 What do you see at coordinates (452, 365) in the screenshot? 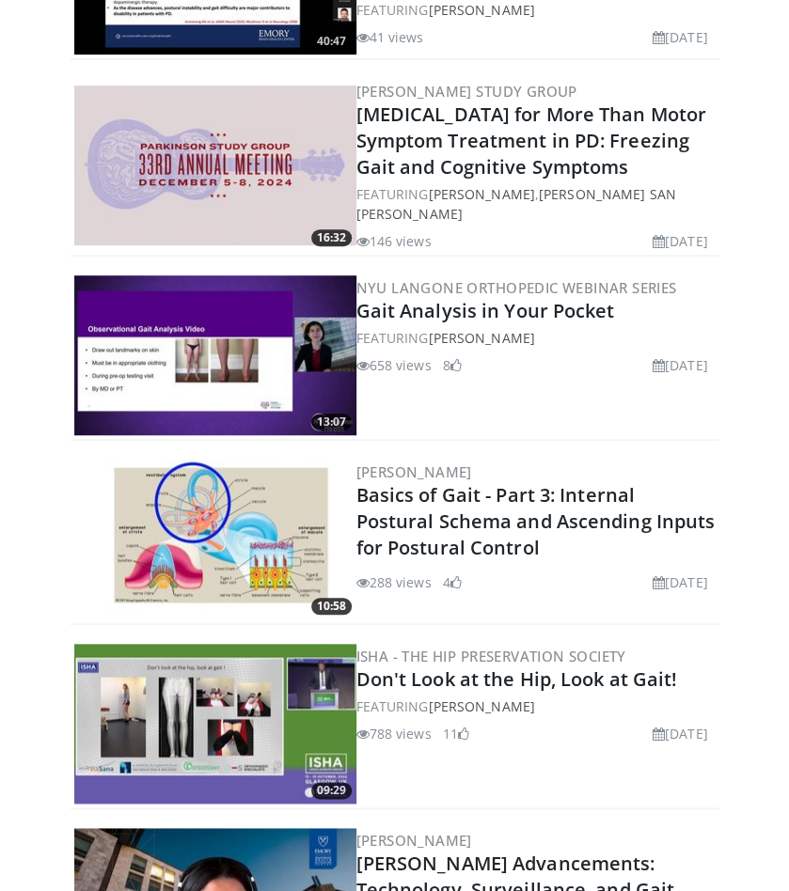
I see `li: 8` at bounding box center [452, 365].